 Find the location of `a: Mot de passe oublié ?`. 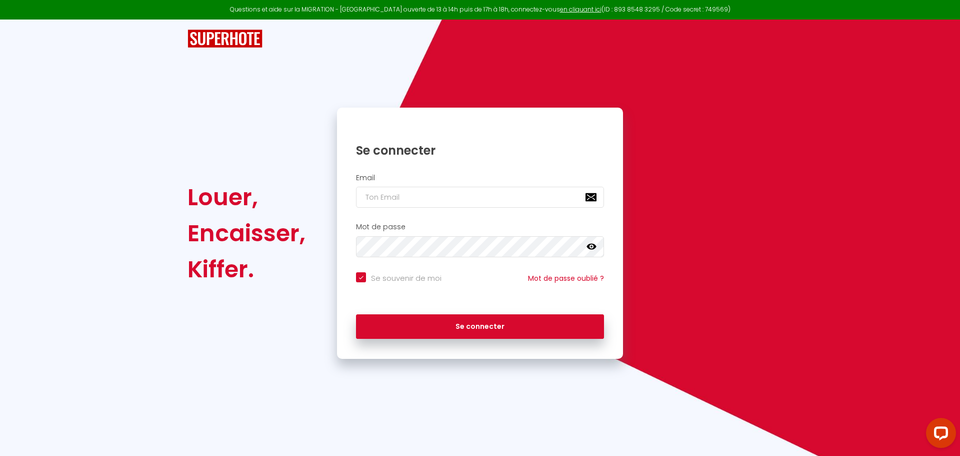

a: Mot de passe oublié ? is located at coordinates (566, 278).